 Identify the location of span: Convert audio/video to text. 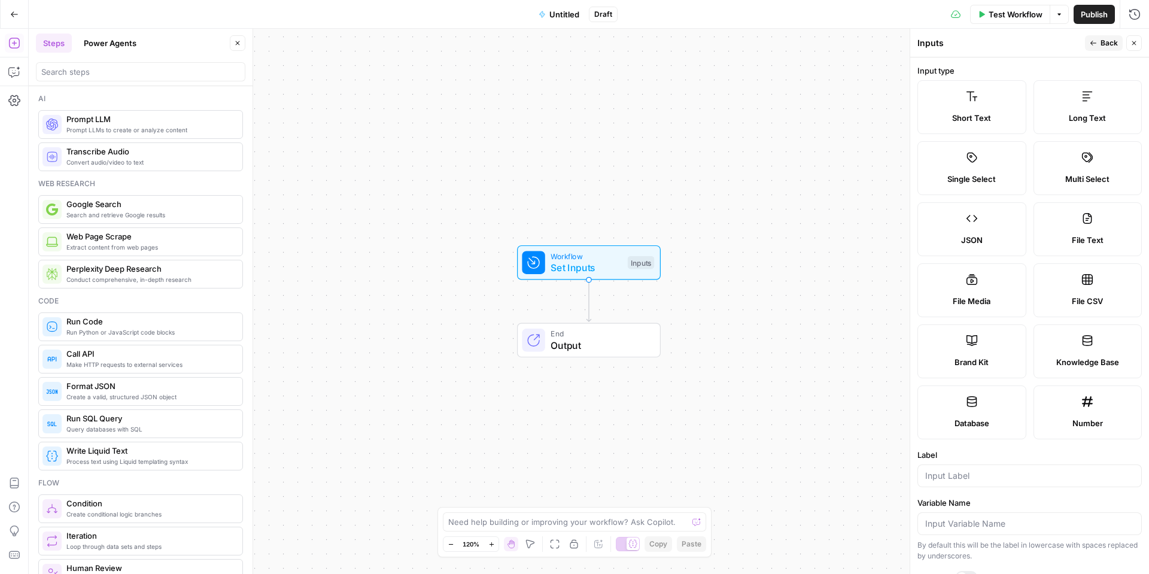
(150, 162).